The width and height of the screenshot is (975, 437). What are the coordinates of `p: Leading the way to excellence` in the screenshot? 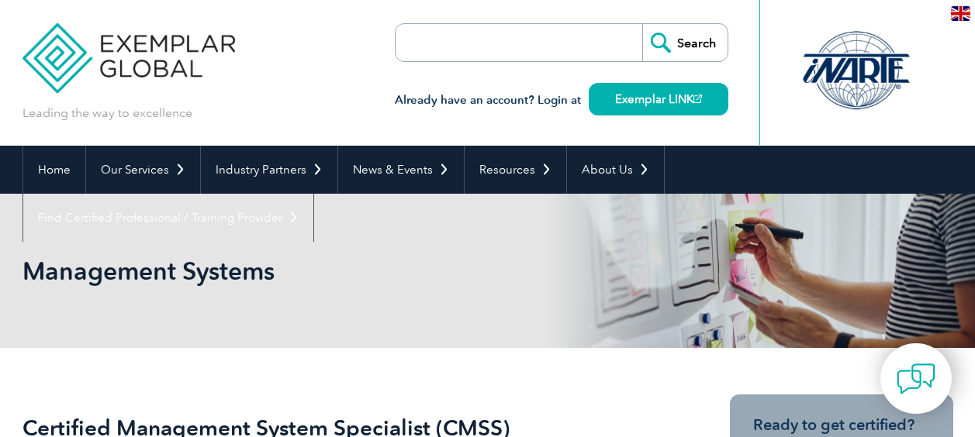 It's located at (107, 113).